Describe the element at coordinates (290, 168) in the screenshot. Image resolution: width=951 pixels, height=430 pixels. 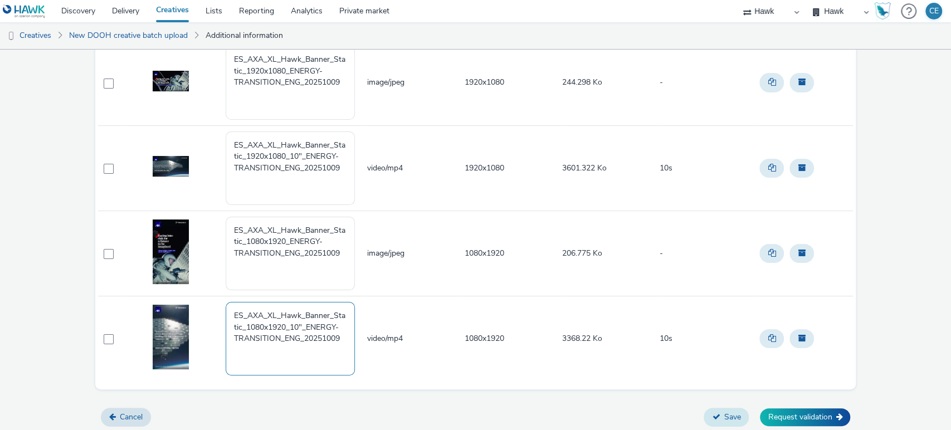
I see `textarea: ES_AXA_XL_Hawk_Banner_Static_1920x1080_10"_ENERGY-TRANSITION_ENG_20251009` at that location.